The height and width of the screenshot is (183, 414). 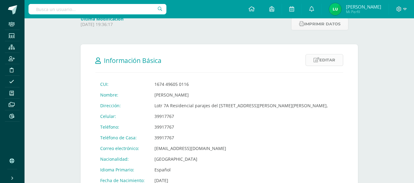 What do you see at coordinates (122, 148) in the screenshot?
I see `td: Correo electrónico:` at bounding box center [122, 148].